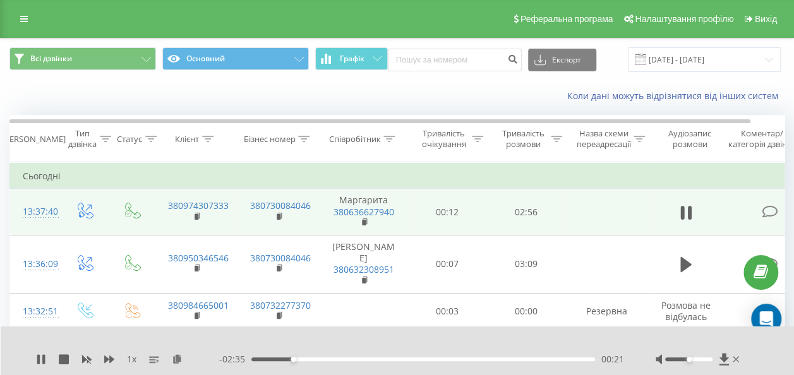 This screenshot has width=794, height=375. What do you see at coordinates (82, 139) in the screenshot?
I see `div: Тип дзвінка` at bounding box center [82, 139].